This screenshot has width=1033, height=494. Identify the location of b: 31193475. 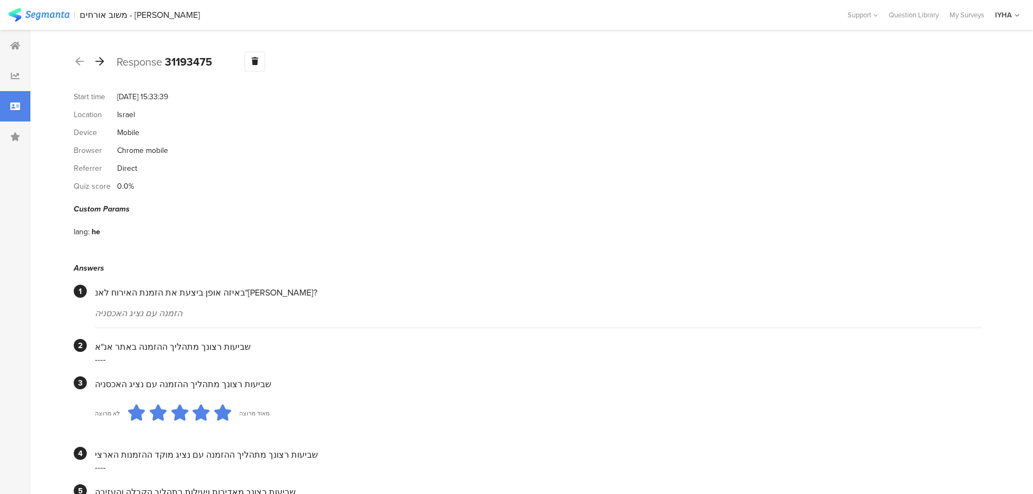
(188, 62).